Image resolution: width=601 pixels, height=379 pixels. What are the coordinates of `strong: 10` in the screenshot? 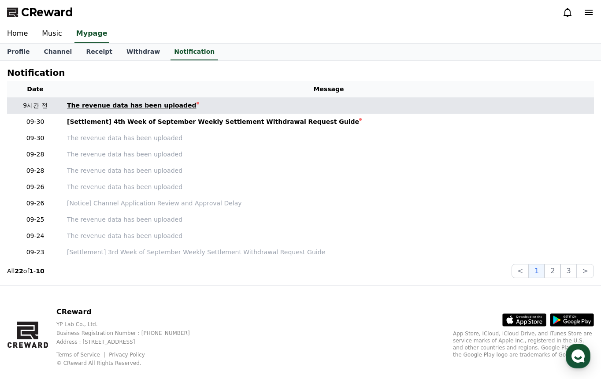 It's located at (40, 271).